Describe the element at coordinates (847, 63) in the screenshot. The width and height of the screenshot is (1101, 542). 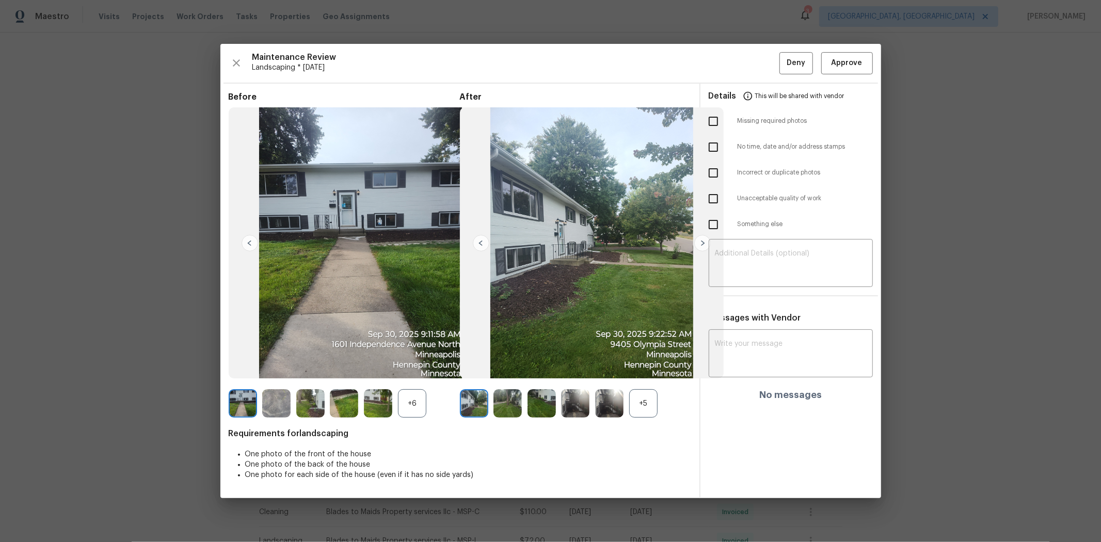
I see `button: Approve` at that location.